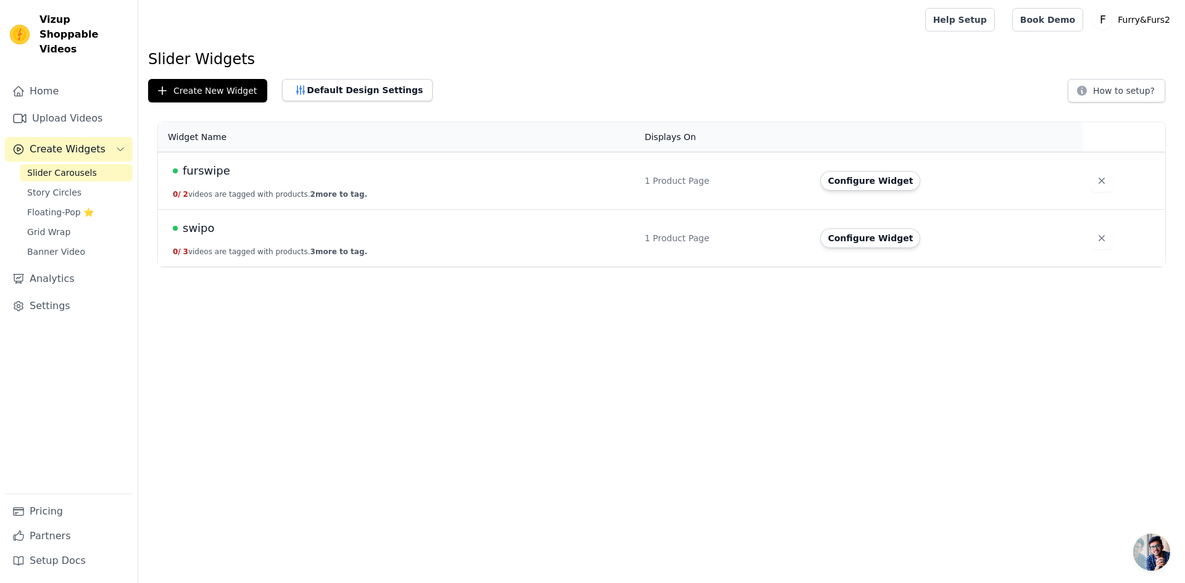  What do you see at coordinates (186, 194) in the screenshot?
I see `span: 2` at bounding box center [186, 194].